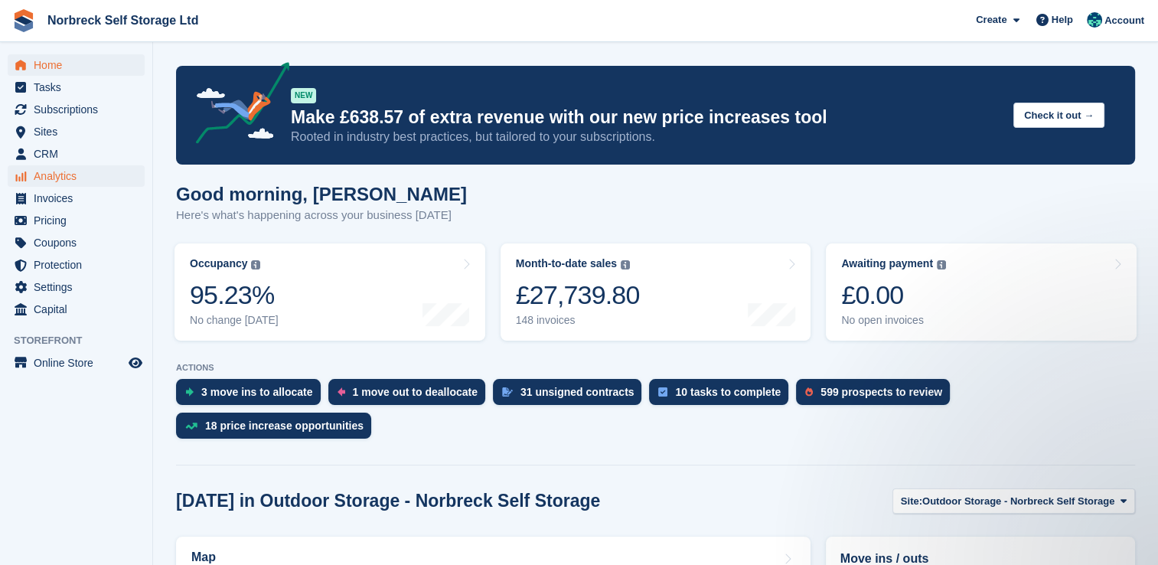 The image size is (1158, 565). What do you see at coordinates (646, 117) in the screenshot?
I see `p: Make £638.57 of extra revenue with our new price increases tool` at bounding box center [646, 117].